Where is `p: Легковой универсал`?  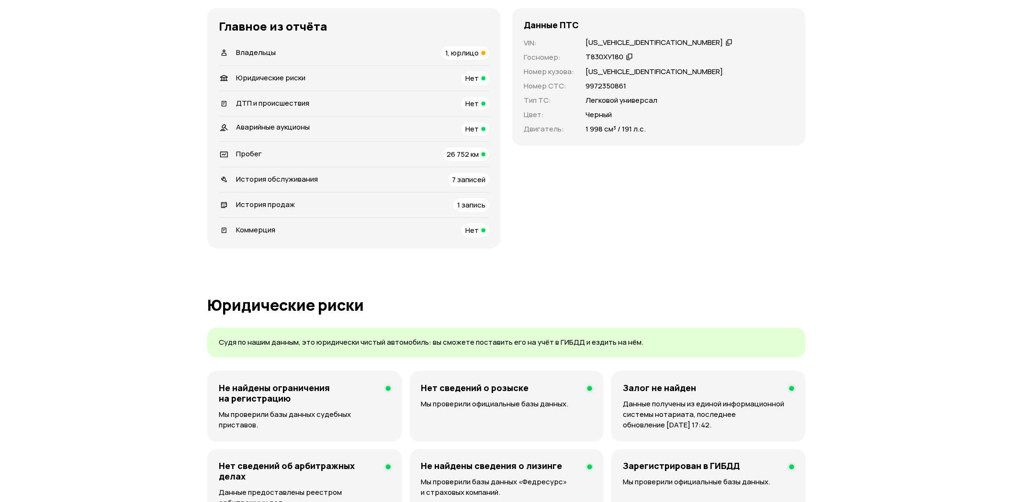
p: Легковой универсал is located at coordinates (621, 100).